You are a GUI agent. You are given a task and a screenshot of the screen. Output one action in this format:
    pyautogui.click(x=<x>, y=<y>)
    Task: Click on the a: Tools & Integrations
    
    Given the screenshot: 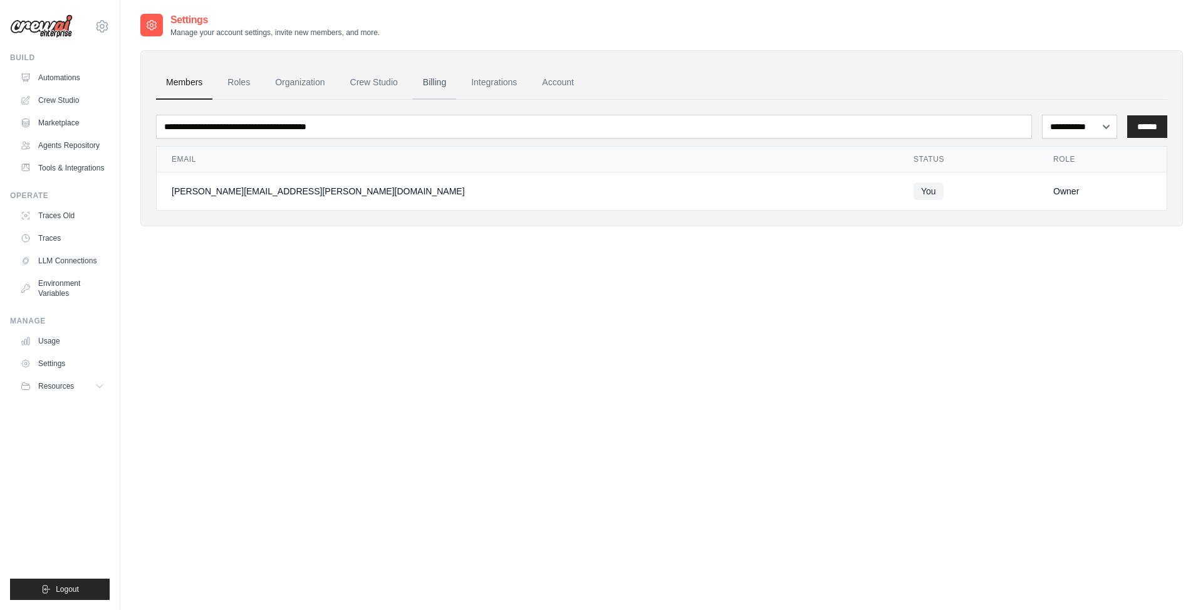 What is the action you would take?
    pyautogui.click(x=62, y=168)
    